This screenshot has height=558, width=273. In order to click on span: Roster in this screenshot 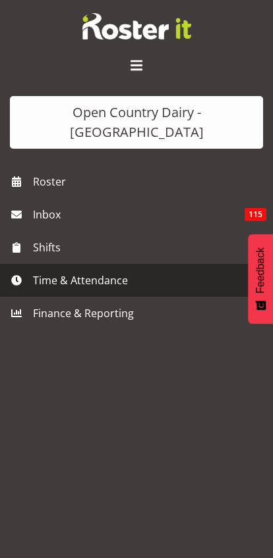, I will do `click(149, 182)`.